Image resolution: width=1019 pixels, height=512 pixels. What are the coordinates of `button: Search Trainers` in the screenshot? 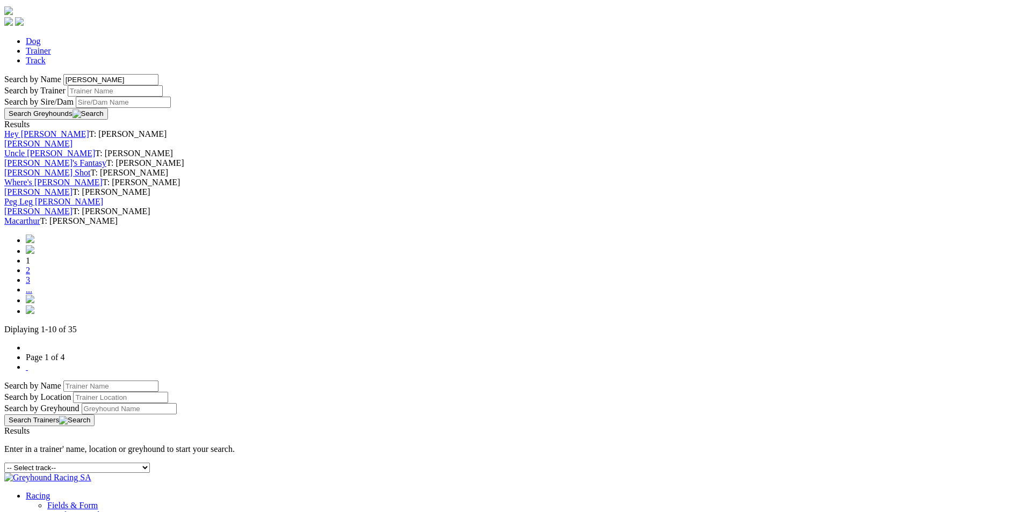 It's located at (49, 420).